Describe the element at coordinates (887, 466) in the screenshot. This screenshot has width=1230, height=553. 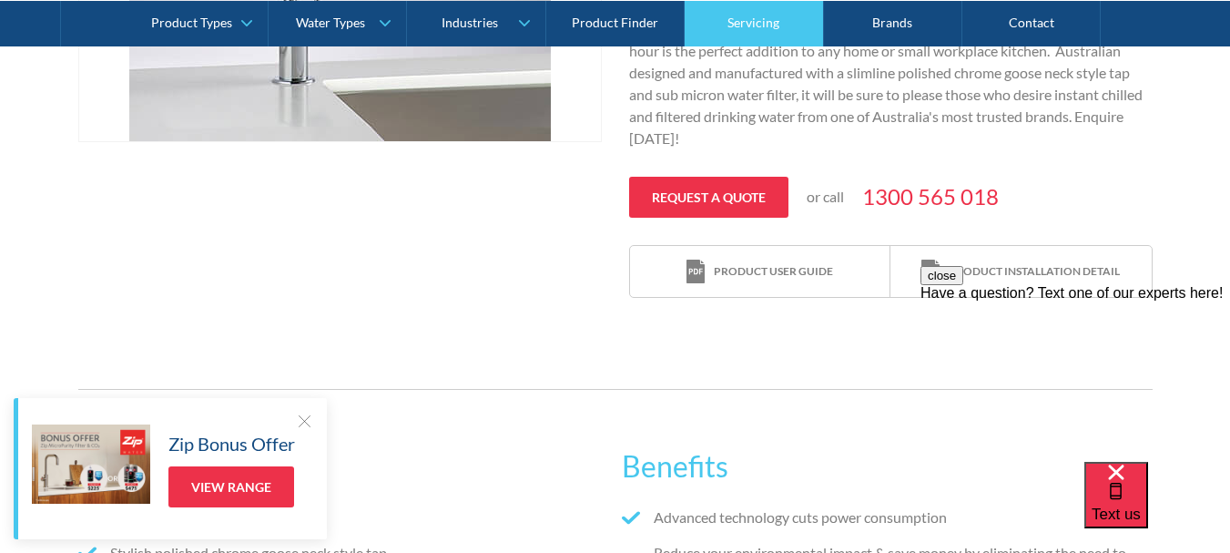
I see `h2: Benefits` at that location.